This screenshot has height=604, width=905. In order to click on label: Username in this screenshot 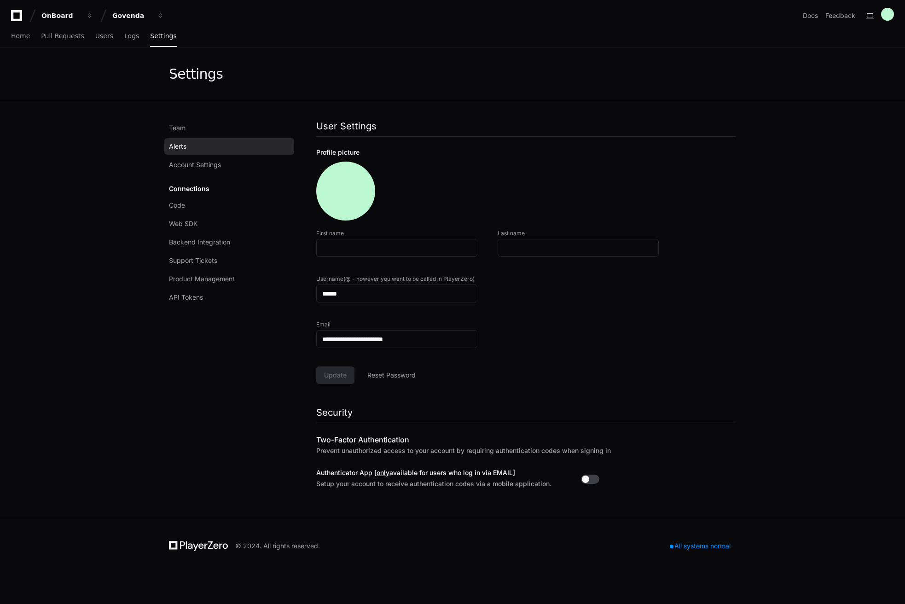, I will do `click(405, 279)`.